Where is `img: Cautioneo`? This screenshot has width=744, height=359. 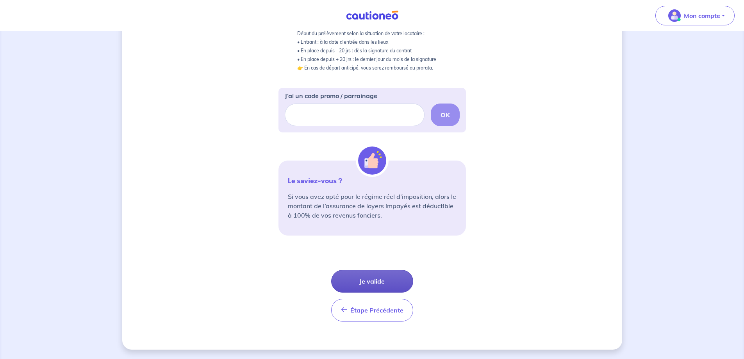 img: Cautioneo is located at coordinates (372, 15).